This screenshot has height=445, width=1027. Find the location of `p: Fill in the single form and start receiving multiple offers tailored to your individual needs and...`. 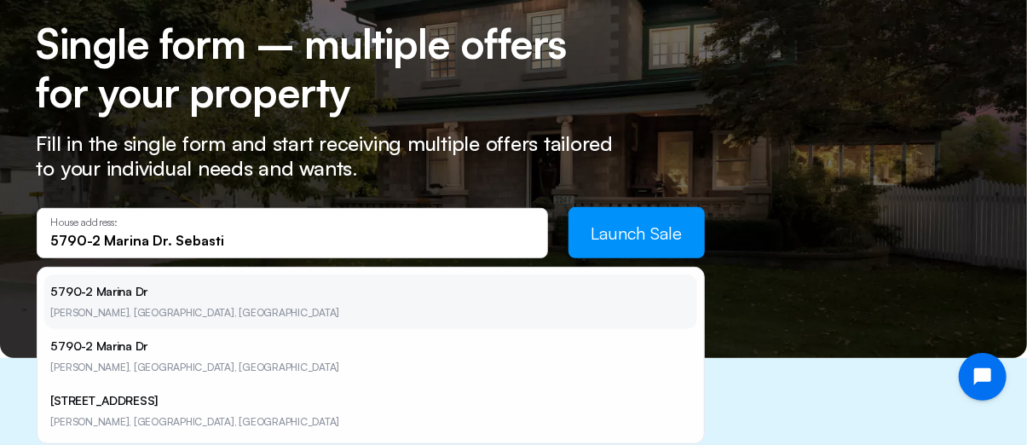

p: Fill in the single form and start receiving multiple offers tailored to your individual needs and... is located at coordinates (335, 156).